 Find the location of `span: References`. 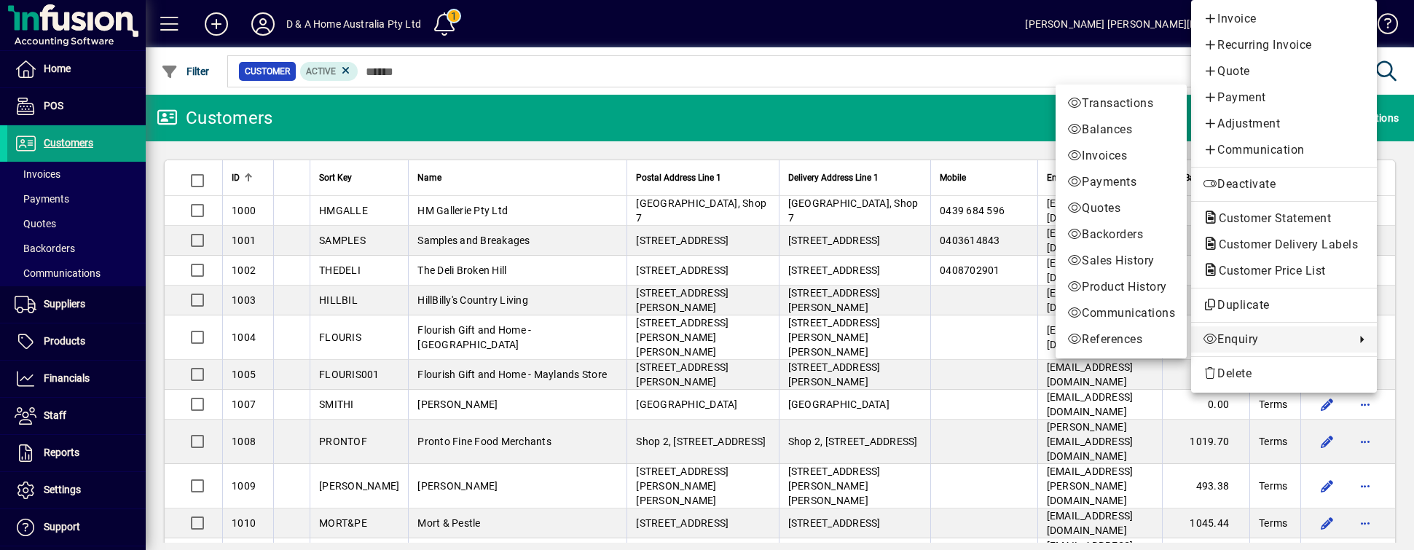

span: References is located at coordinates (1121, 339).